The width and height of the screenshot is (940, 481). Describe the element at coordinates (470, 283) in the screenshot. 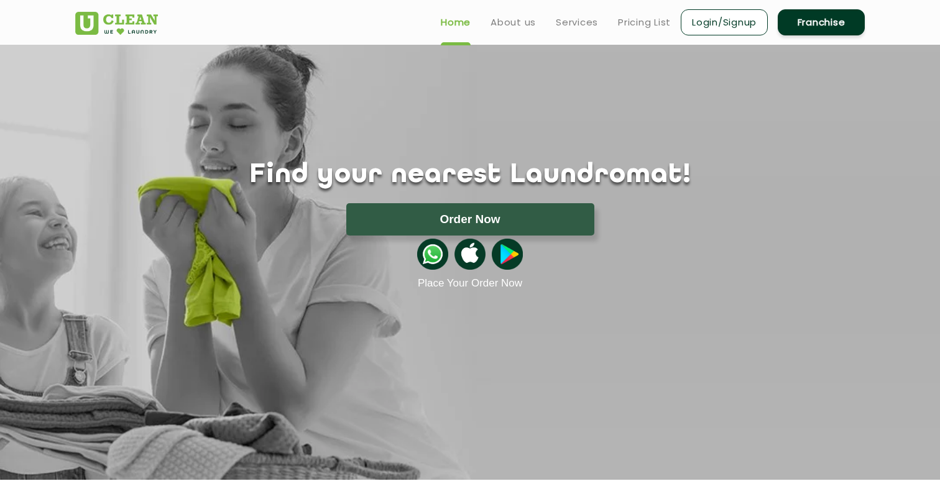

I see `a: Place Your Order Now` at that location.